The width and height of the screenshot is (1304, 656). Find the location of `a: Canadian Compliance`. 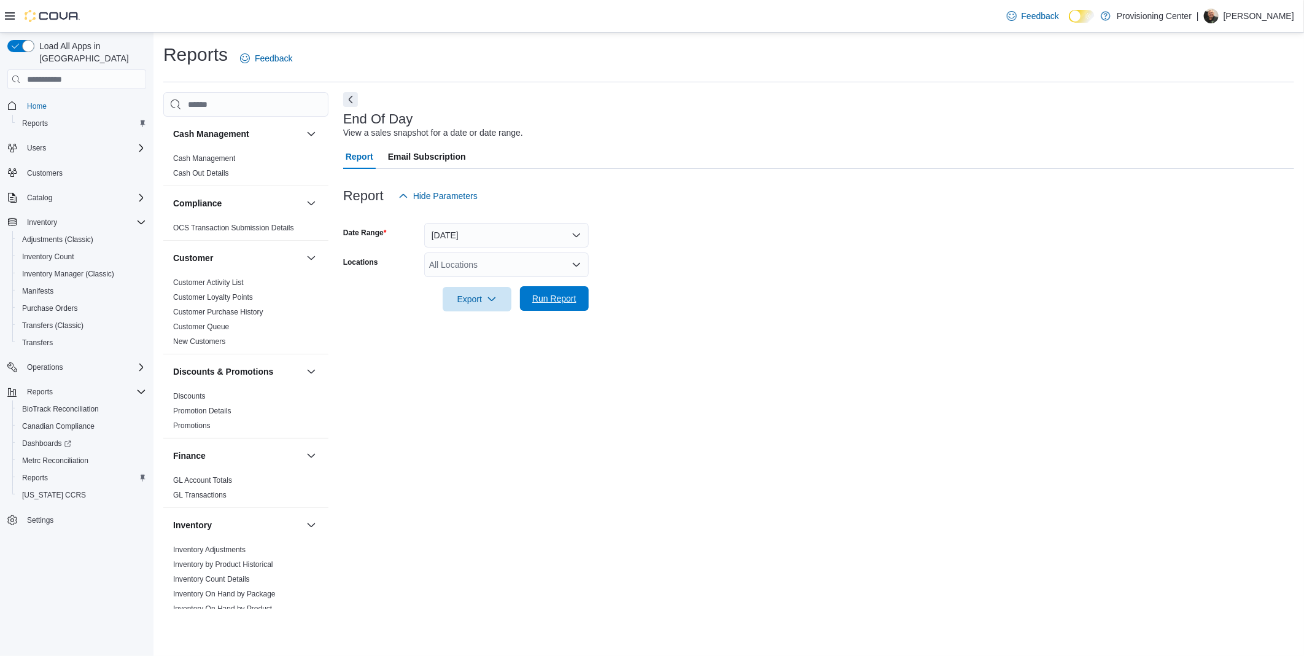

a: Canadian Compliance is located at coordinates (58, 426).